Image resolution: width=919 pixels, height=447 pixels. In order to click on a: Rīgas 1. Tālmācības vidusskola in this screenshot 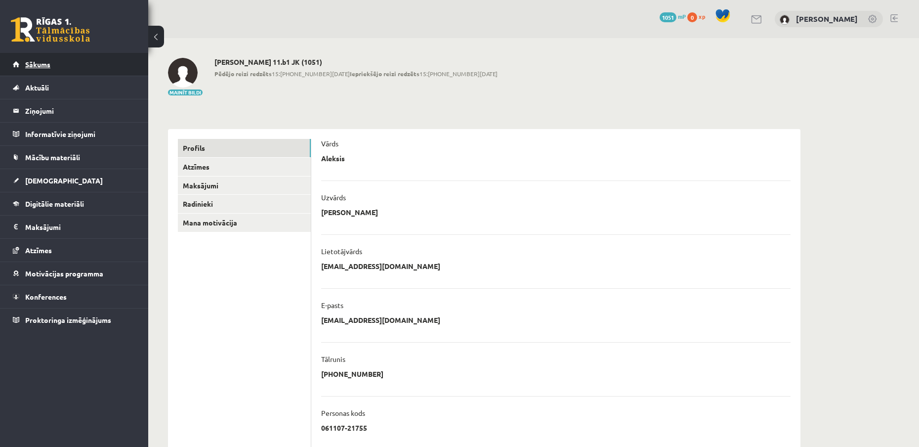, I will do `click(50, 30)`.